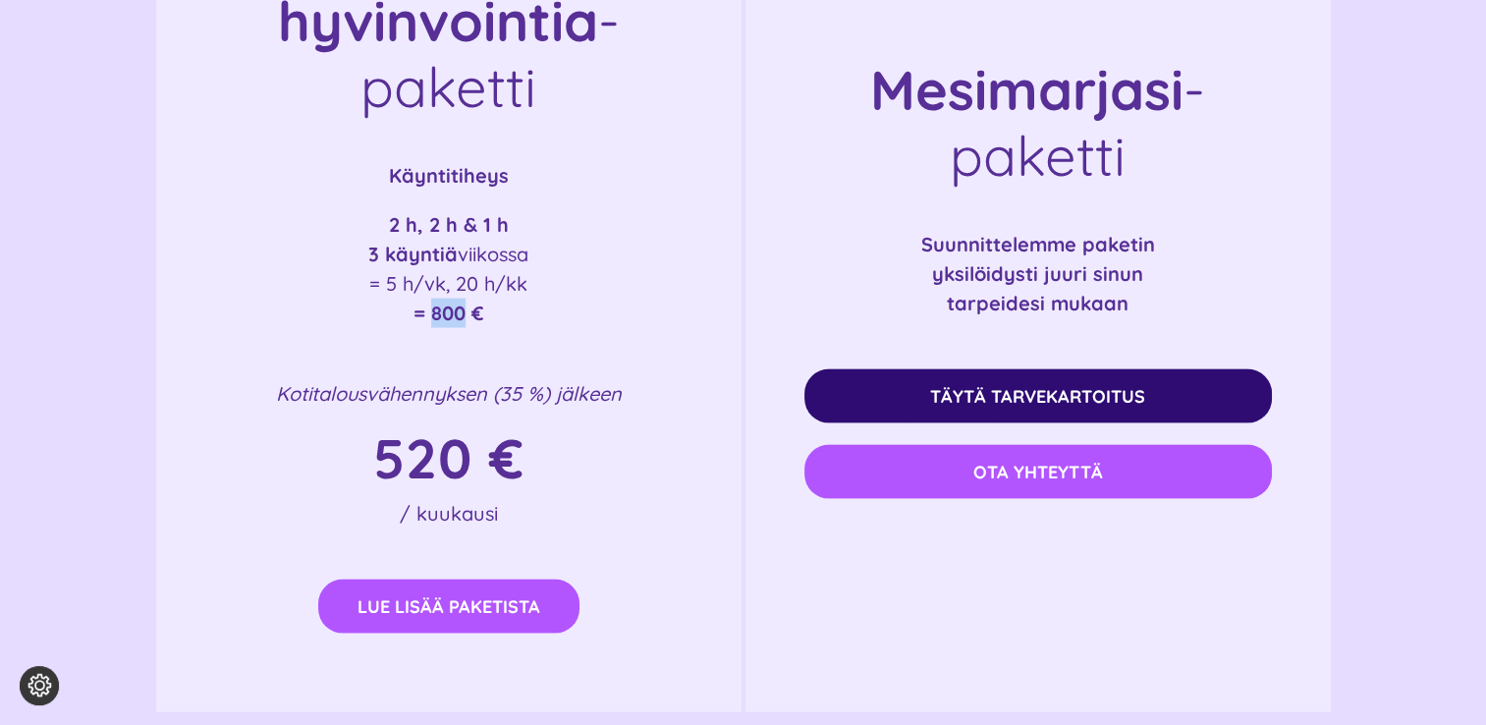  What do you see at coordinates (1038, 123) in the screenshot?
I see `h4: -paketti` at bounding box center [1038, 123].